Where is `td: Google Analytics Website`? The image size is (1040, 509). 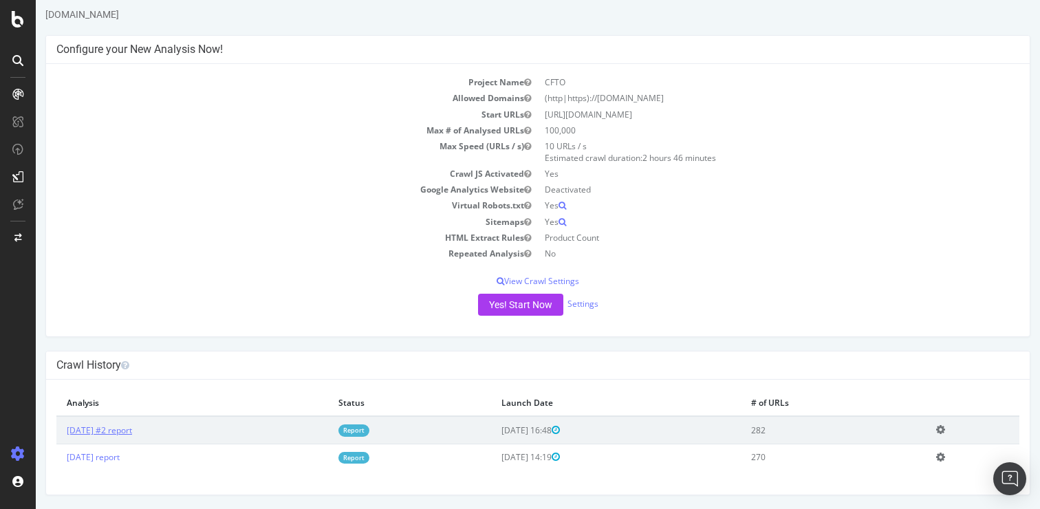
td: Google Analytics Website is located at coordinates (261, 189).